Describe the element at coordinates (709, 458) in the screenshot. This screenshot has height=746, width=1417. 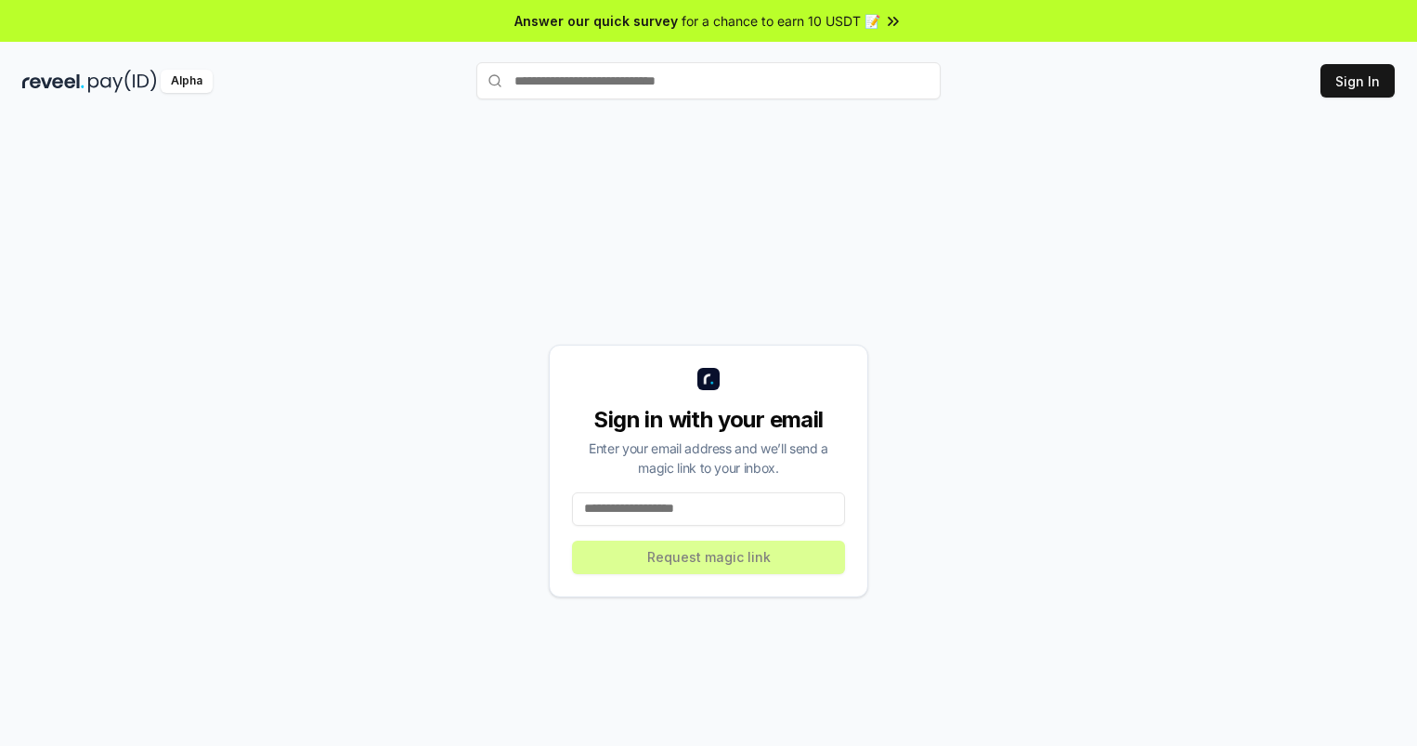
I see `div: Enter your email address and we’ll send a magic link to your inbox.` at that location.